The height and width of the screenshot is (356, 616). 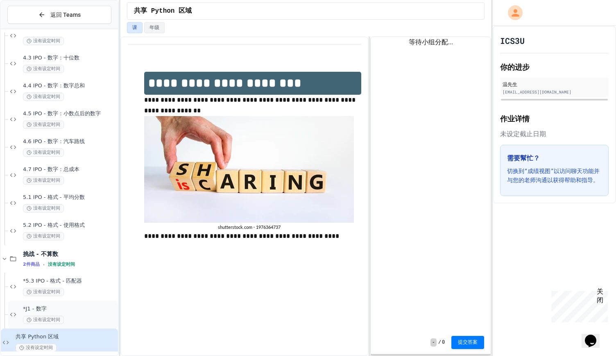 What do you see at coordinates (468, 342) in the screenshot?
I see `button: 提交答案` at bounding box center [468, 342].